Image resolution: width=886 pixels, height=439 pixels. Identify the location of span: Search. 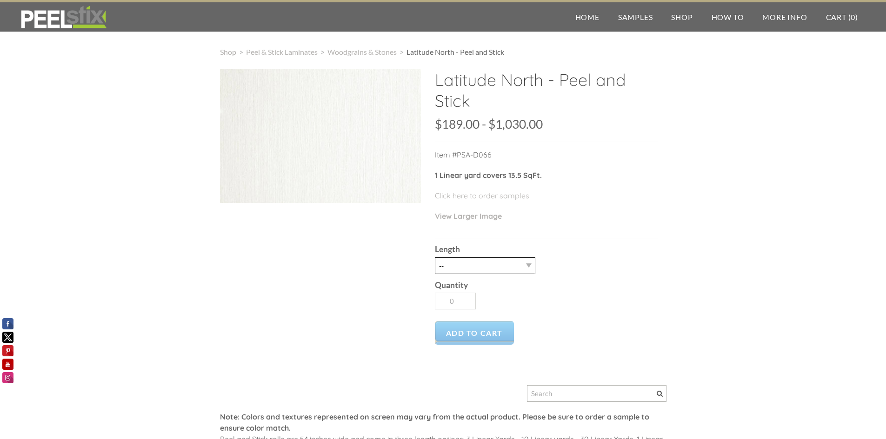
(659, 394).